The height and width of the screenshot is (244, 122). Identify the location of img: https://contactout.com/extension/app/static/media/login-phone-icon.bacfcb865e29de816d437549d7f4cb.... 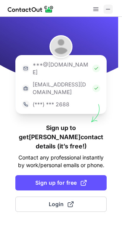
(26, 105).